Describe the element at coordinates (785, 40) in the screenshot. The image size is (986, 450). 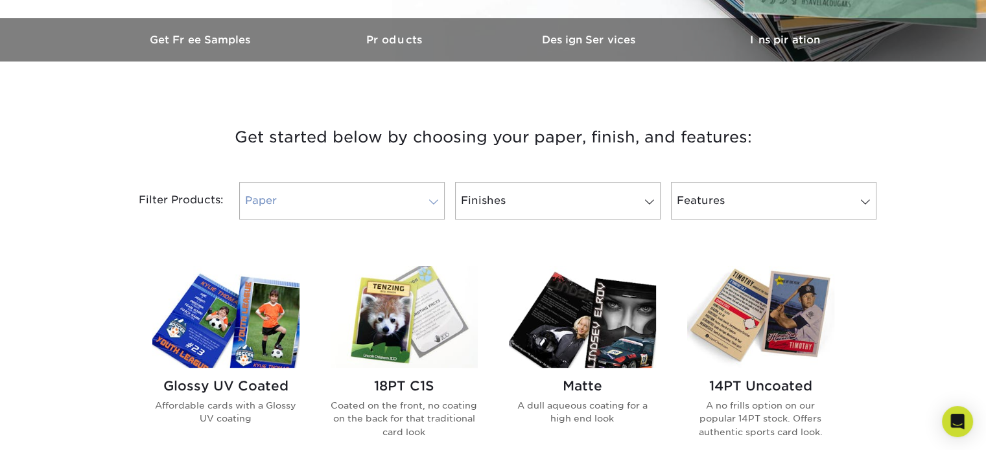
I see `a: Inspiration` at that location.